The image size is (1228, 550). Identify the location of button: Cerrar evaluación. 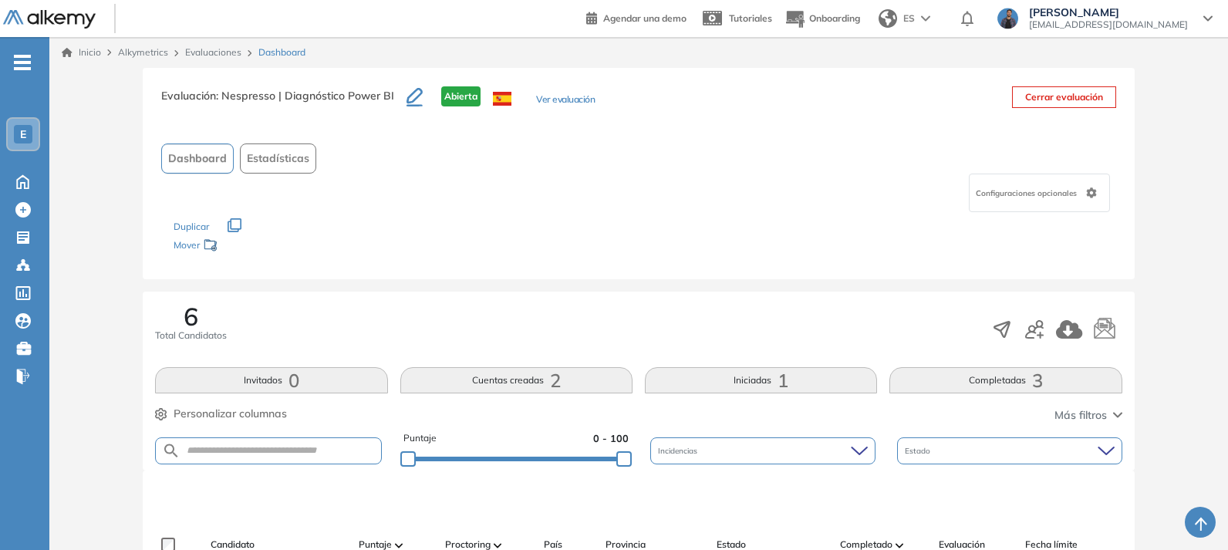
(1064, 97).